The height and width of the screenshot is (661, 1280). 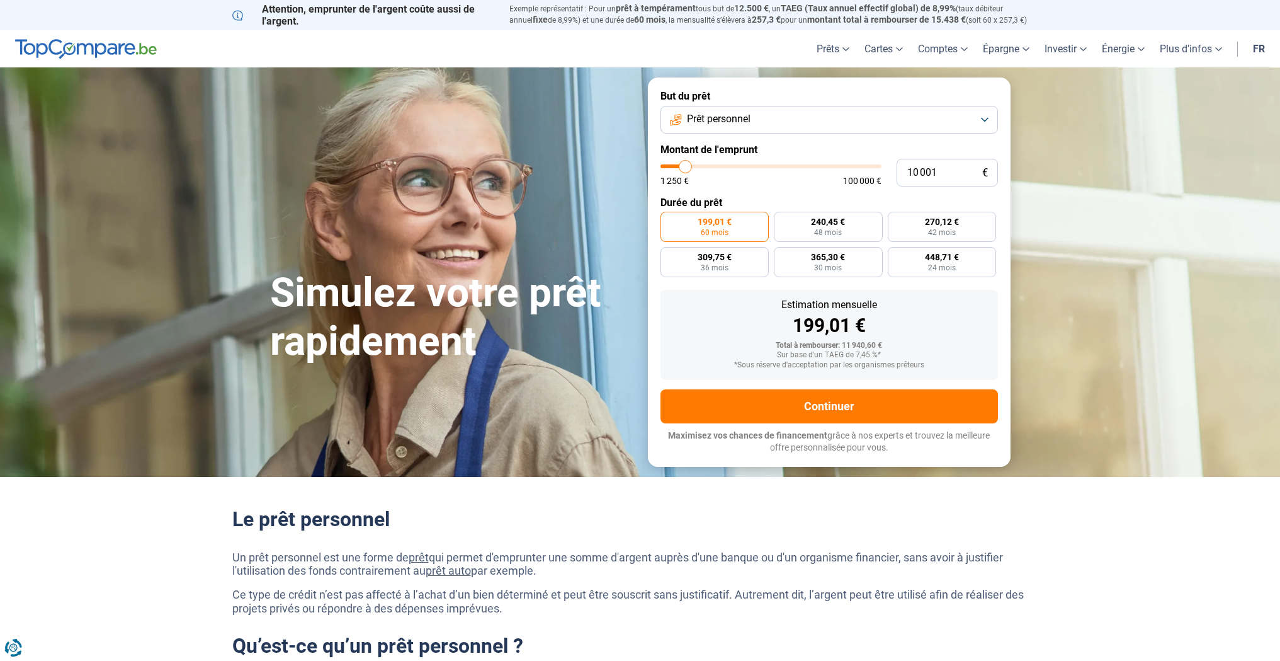 I want to click on div: Total à rembourser: 11 940,60 €, so click(x=829, y=346).